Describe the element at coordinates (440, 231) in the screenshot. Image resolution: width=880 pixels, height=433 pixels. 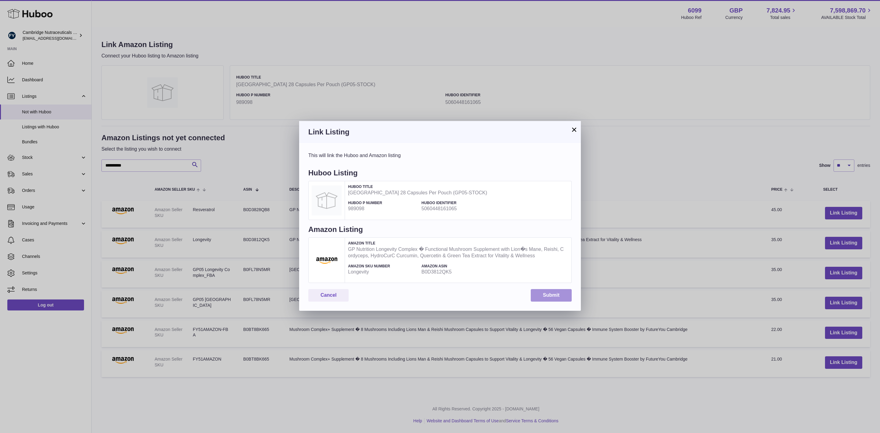
I see `h4: Amazon Listing` at that location.